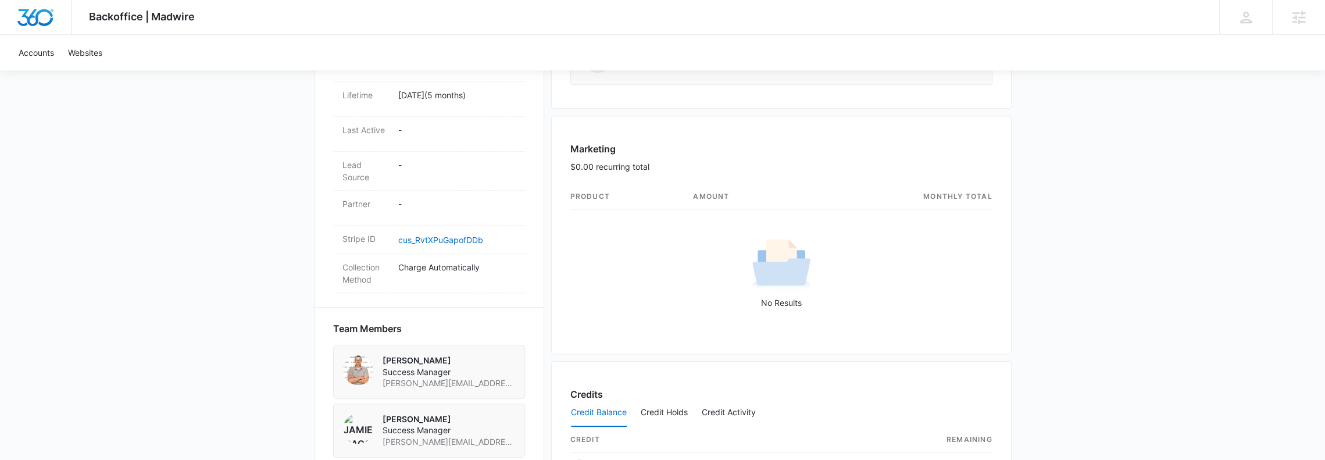 The width and height of the screenshot is (1325, 460). I want to click on button: Credit Activity, so click(729, 413).